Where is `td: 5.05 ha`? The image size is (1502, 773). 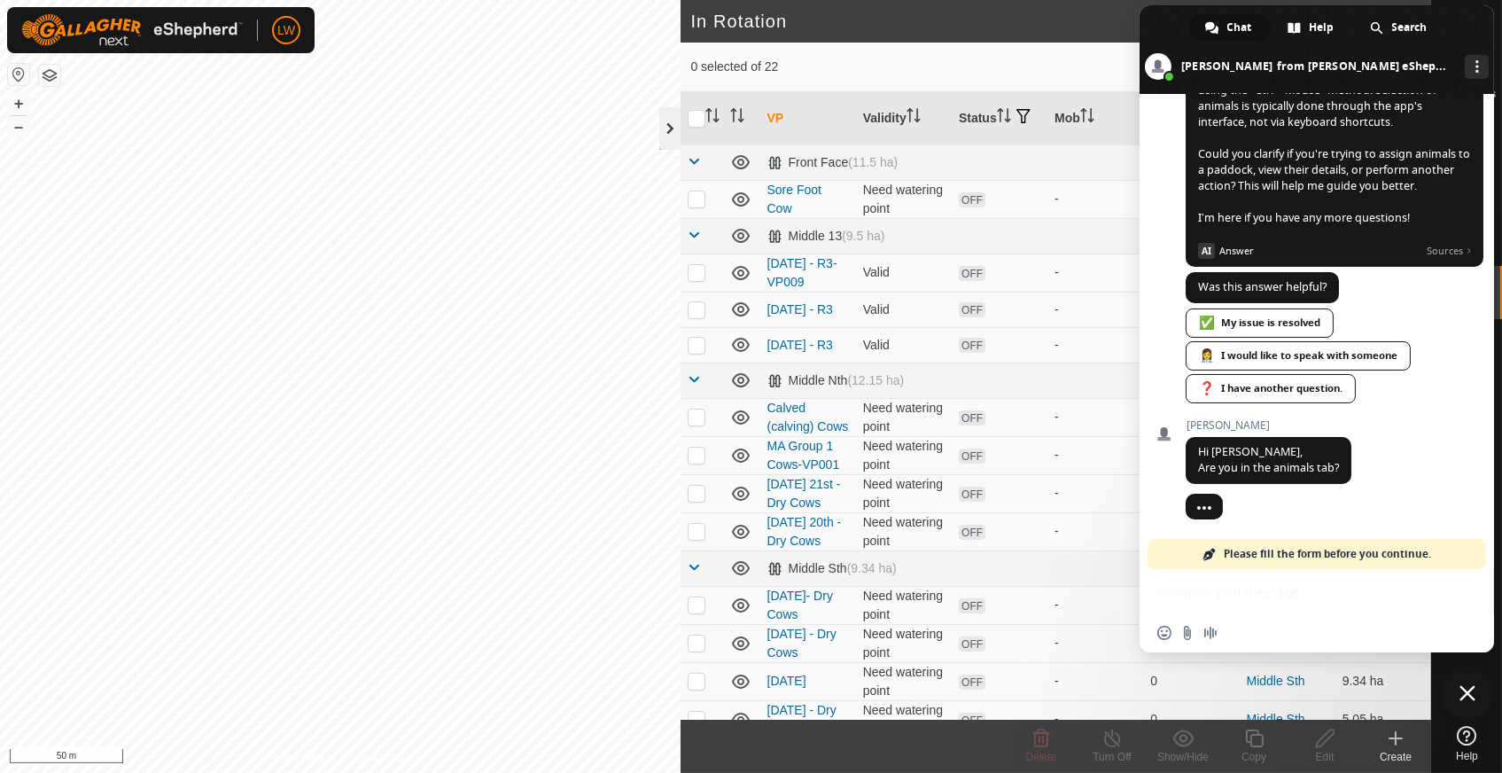
td: 5.05 ha is located at coordinates (1384, 719).